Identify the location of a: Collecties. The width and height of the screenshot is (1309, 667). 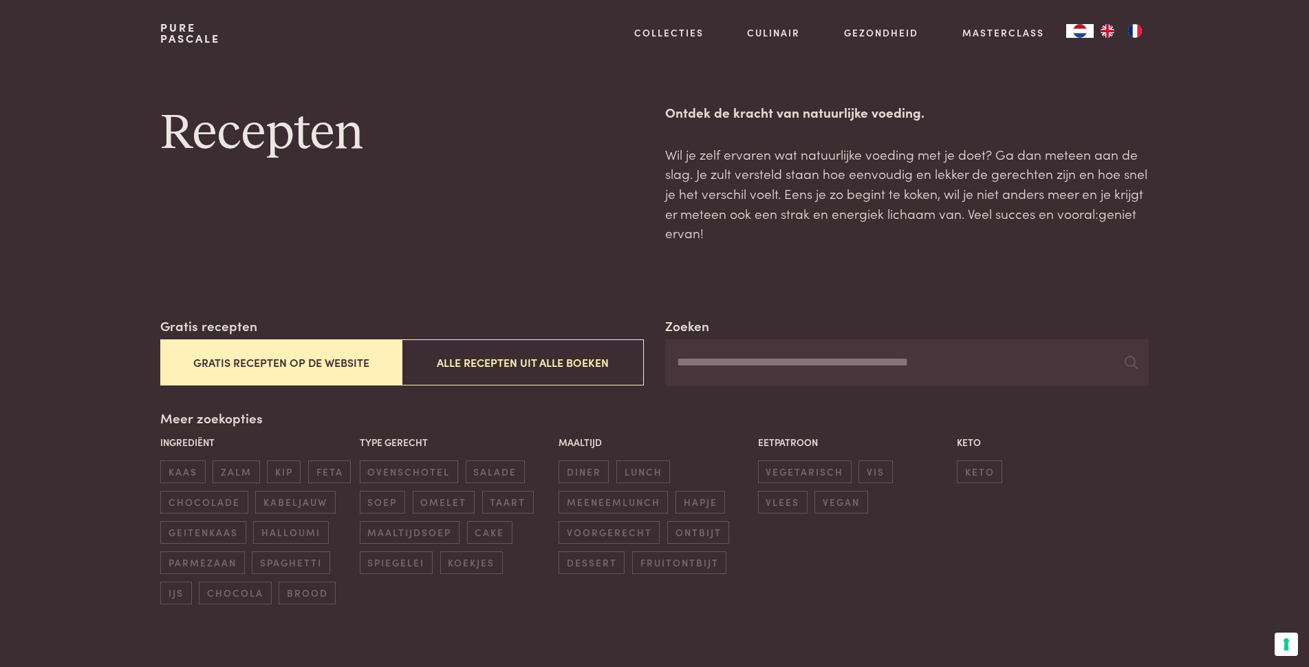
(669, 32).